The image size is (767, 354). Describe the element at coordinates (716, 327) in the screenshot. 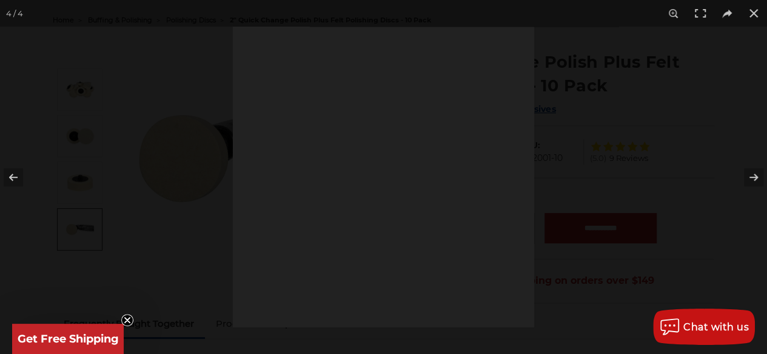

I see `span: Chat with us` at that location.